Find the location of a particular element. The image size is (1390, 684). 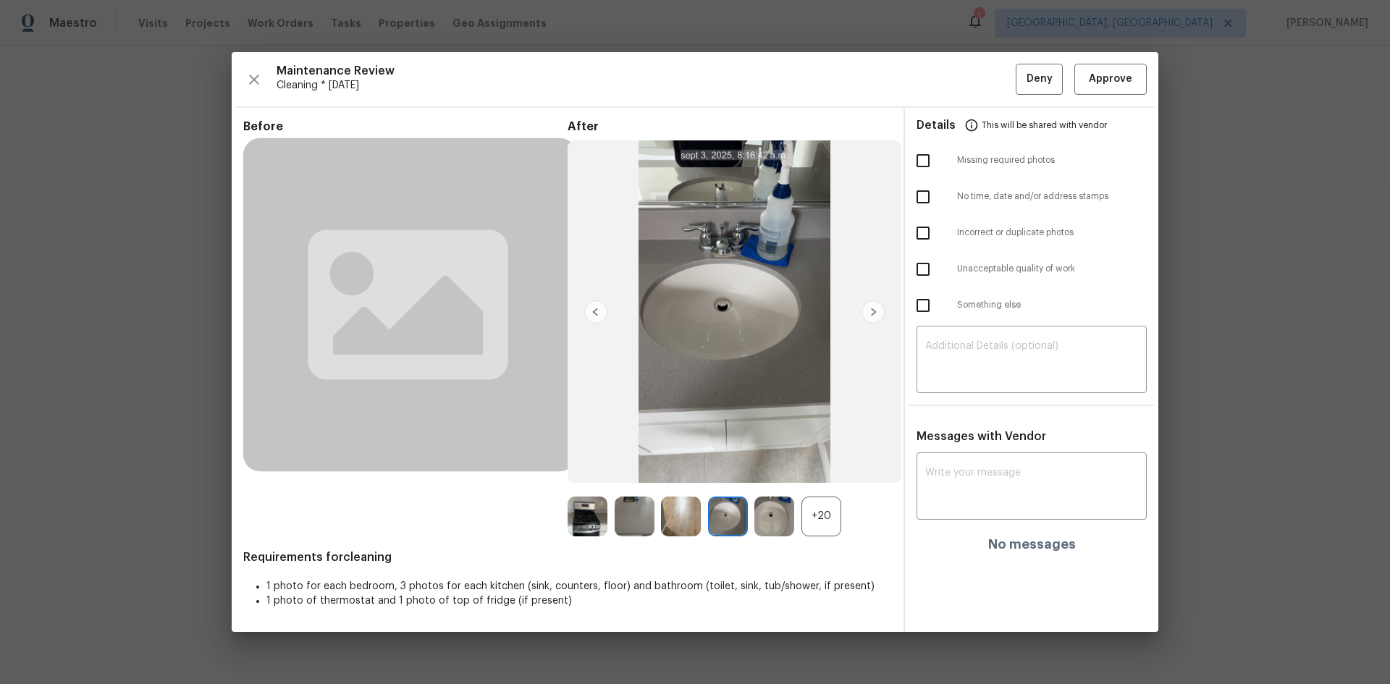

img: left-chevron-button-url is located at coordinates (596, 312).